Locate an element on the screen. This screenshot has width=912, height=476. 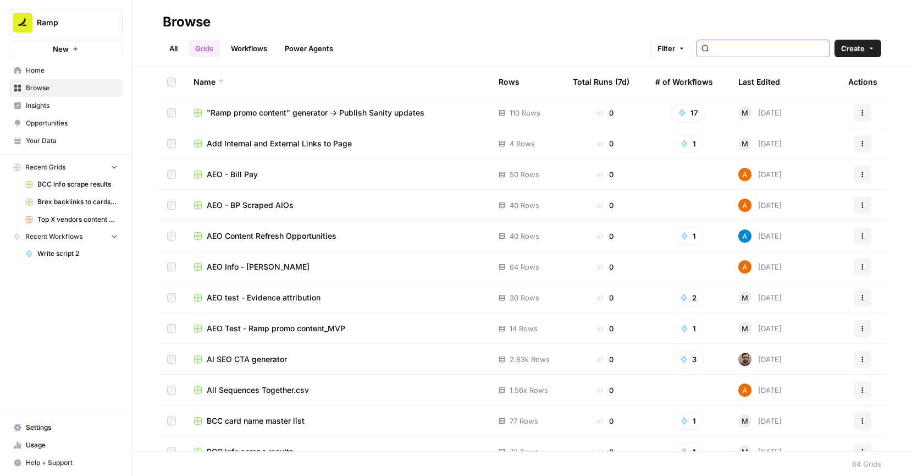
a: Opportunities is located at coordinates (65, 123).